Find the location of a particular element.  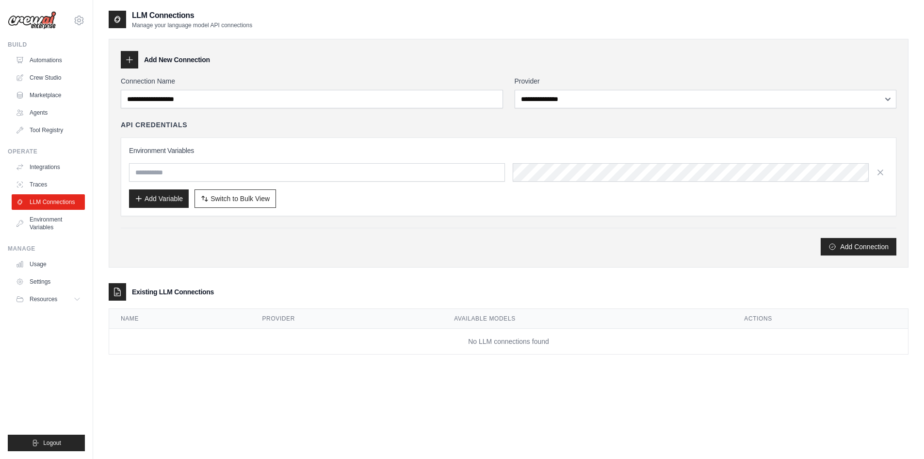

button: Add Variable is located at coordinates (159, 198).